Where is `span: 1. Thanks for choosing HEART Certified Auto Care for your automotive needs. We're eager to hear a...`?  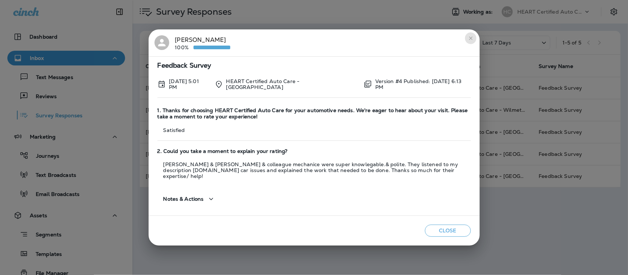
span: 1. Thanks for choosing HEART Certified Auto Care for your automotive needs. We're eager to hear a... is located at coordinates (314, 114).